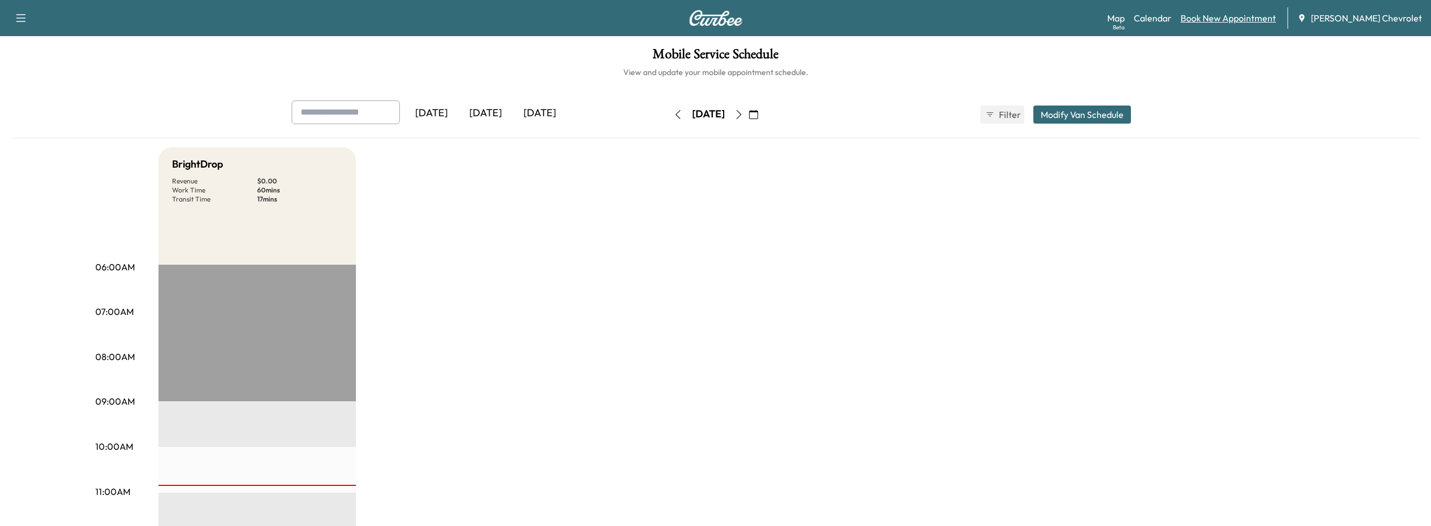 The height and width of the screenshot is (526, 1431). What do you see at coordinates (1082, 115) in the screenshot?
I see `button: Modify Van Schedule` at bounding box center [1082, 115].